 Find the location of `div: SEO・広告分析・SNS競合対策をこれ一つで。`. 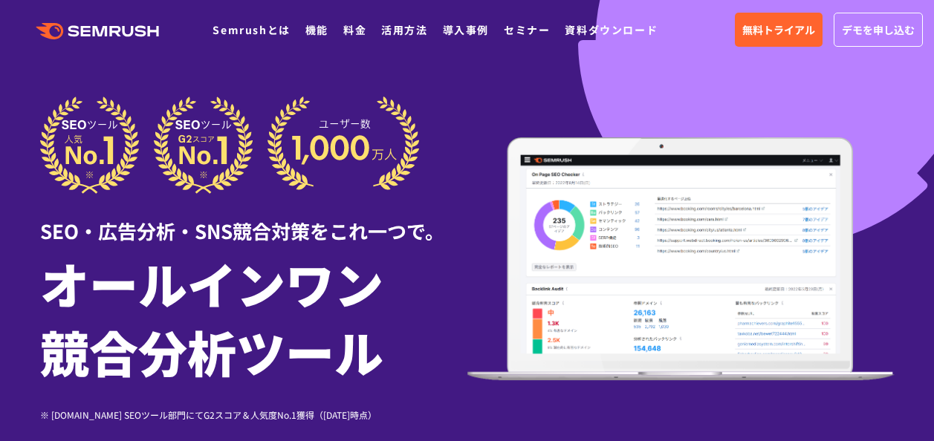

div: SEO・広告分析・SNS競合対策をこれ一つで。 is located at coordinates (253, 219).